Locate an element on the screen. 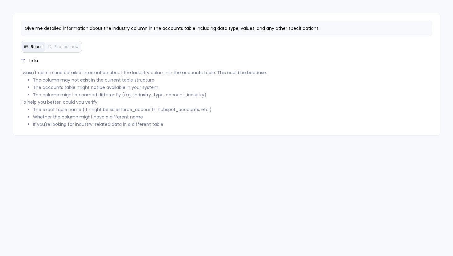  li: The exact table name (it might be salesforce_accounts, hubspot_accounts, etc.) is located at coordinates (233, 110).